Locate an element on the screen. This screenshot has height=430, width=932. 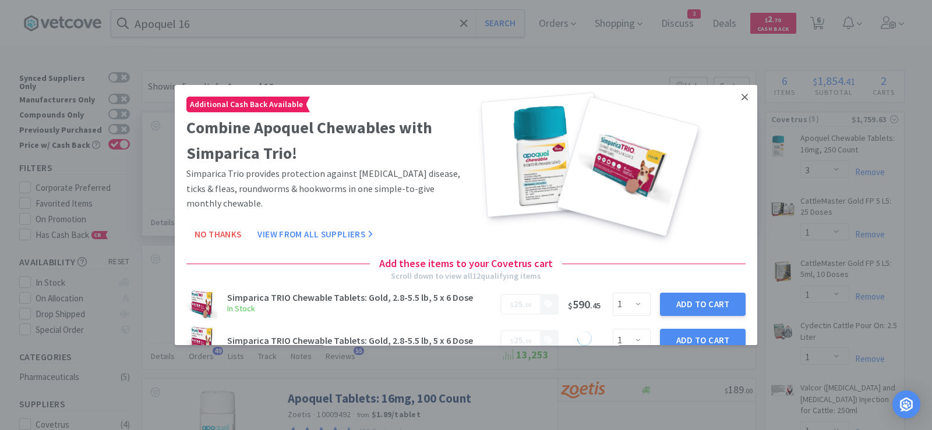
h2: Combine Apoquel Chewables with Simparica Trio! is located at coordinates (324, 141).